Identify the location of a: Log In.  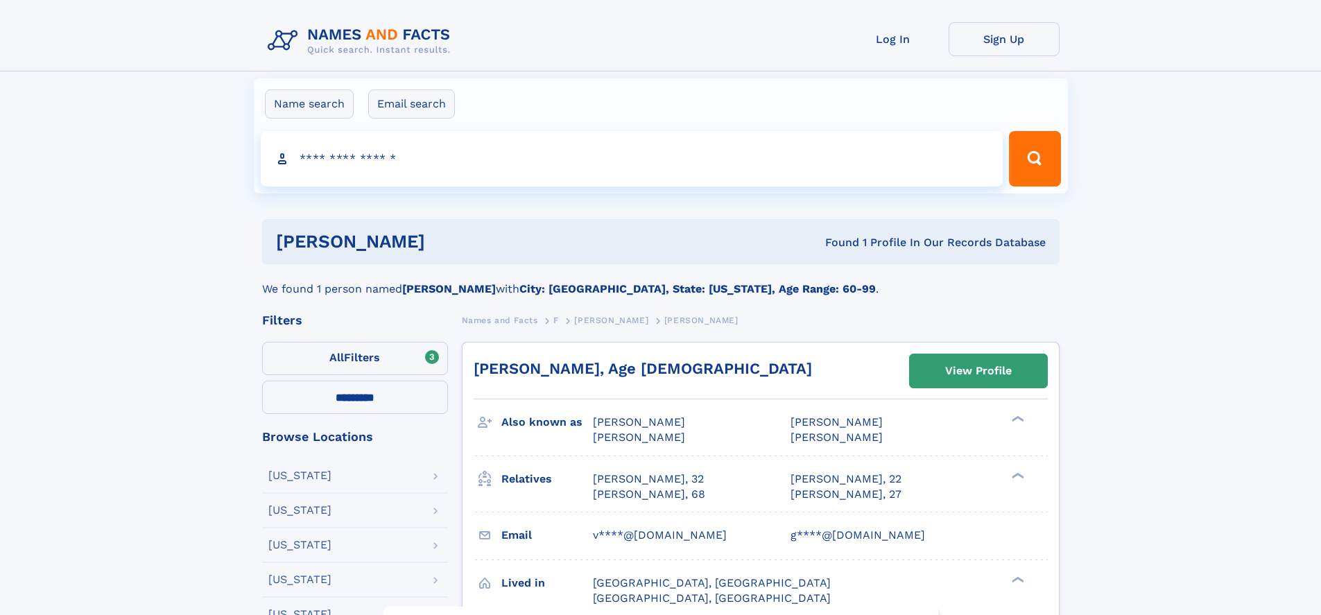
(893, 39).